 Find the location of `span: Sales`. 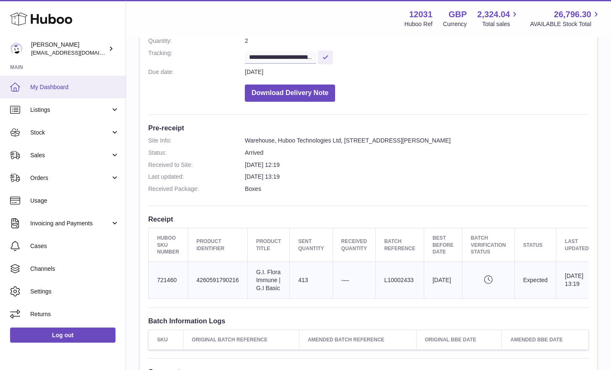

span: Sales is located at coordinates (70, 155).